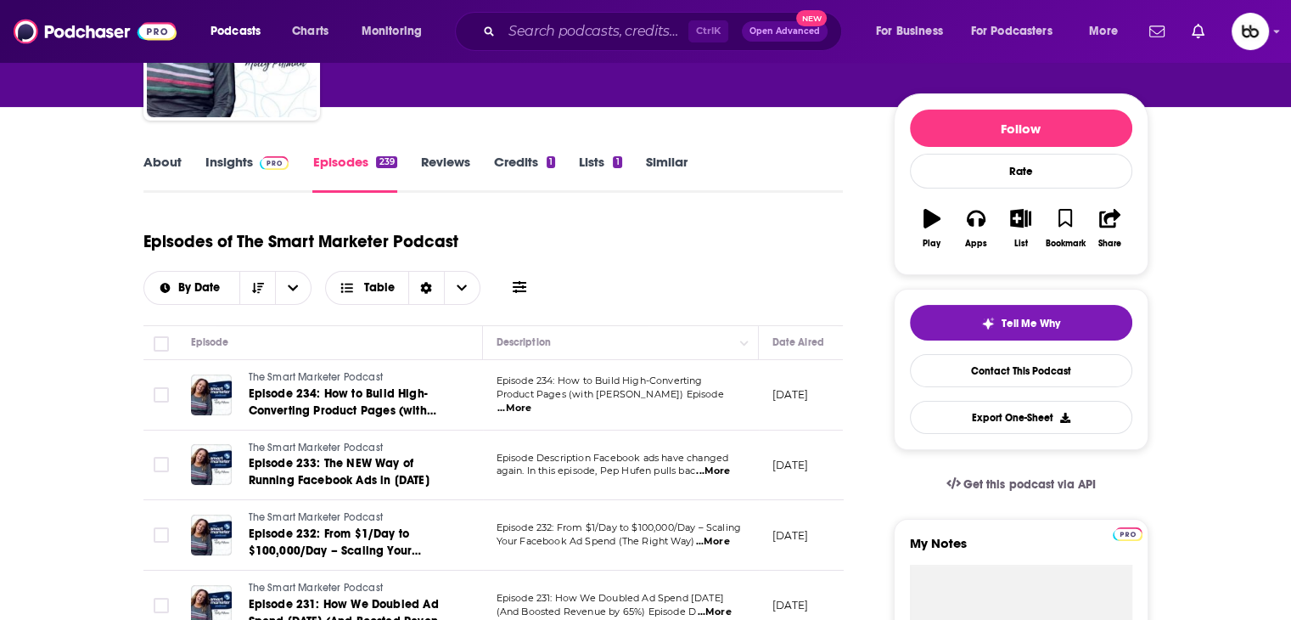 Image resolution: width=1291 pixels, height=620 pixels. Describe the element at coordinates (1065, 244) in the screenshot. I see `div: Bookmark` at that location.